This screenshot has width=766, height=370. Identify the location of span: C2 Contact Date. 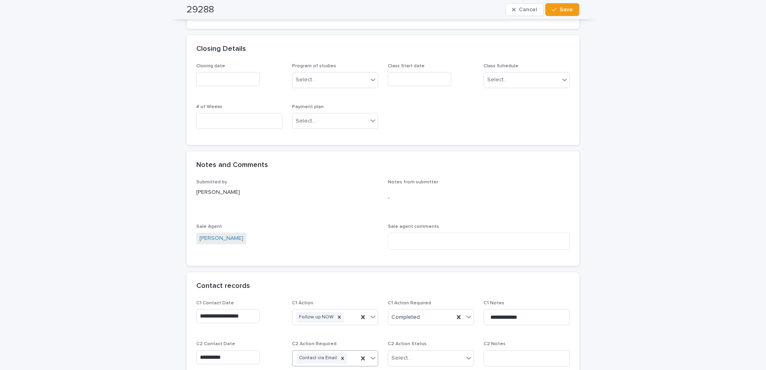
(215, 344).